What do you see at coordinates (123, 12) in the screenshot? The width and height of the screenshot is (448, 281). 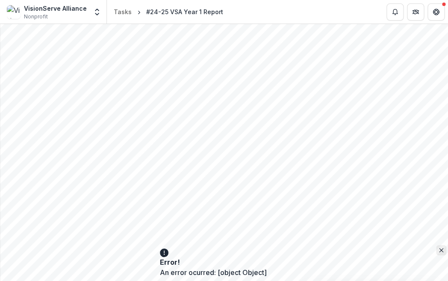 I see `a: Tasks` at bounding box center [123, 12].